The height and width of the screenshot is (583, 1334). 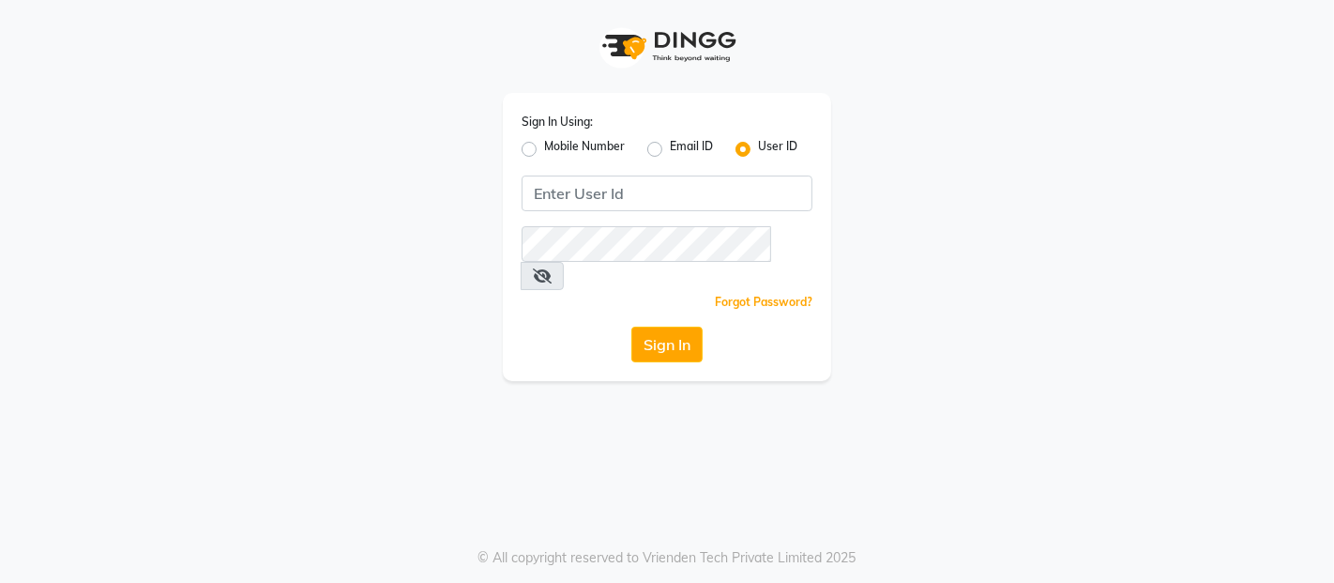 What do you see at coordinates (764, 301) in the screenshot?
I see `a: Forgot Password?` at bounding box center [764, 301].